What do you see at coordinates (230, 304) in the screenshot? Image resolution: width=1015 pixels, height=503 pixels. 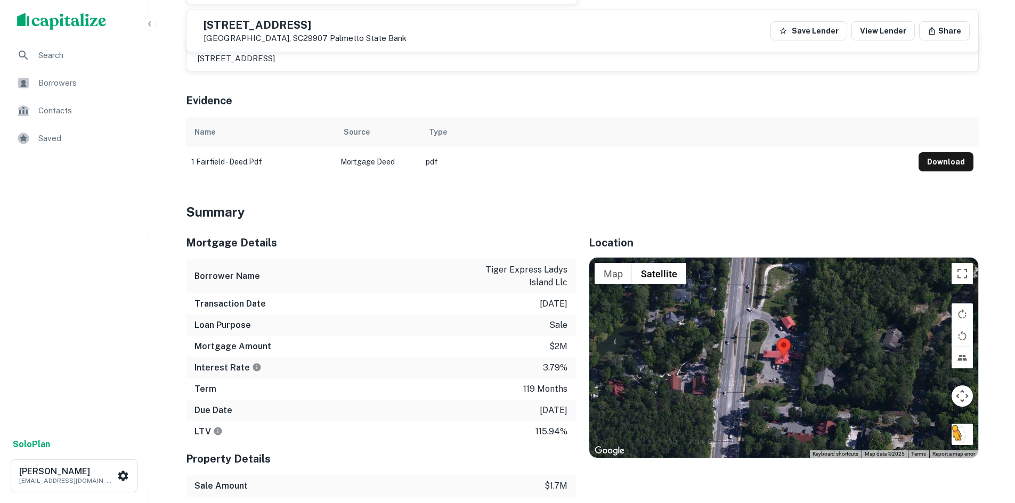 I see `h6: Transaction Date` at bounding box center [230, 304].